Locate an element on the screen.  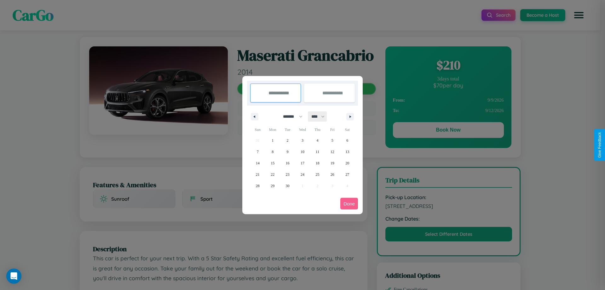
button: 11 is located at coordinates (318, 152).